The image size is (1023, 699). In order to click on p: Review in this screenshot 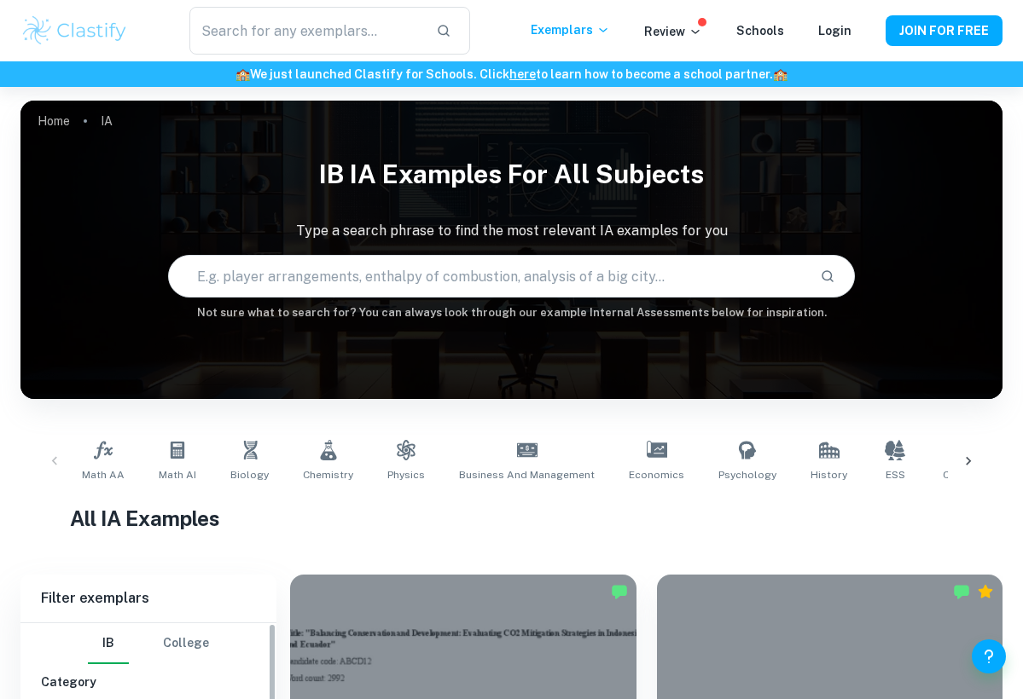, I will do `click(673, 32)`.